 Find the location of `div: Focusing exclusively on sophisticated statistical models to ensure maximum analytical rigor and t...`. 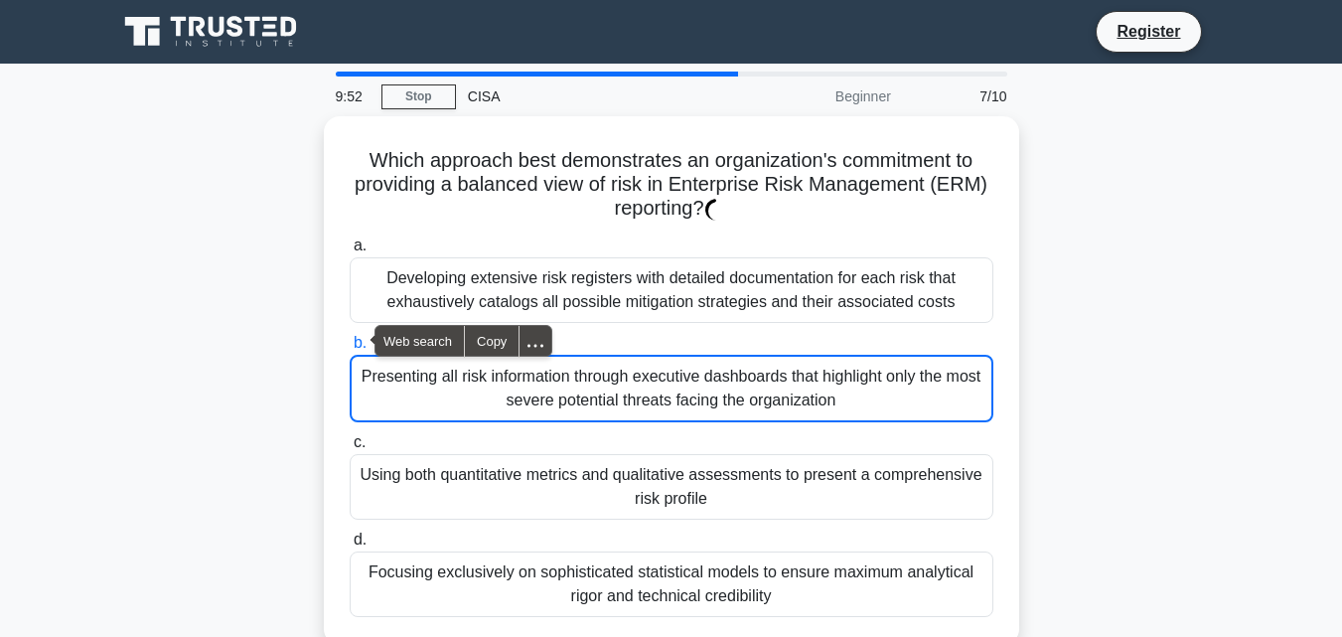

div: Focusing exclusively on sophisticated statistical models to ensure maximum analytical rigor and t... is located at coordinates (672, 584).